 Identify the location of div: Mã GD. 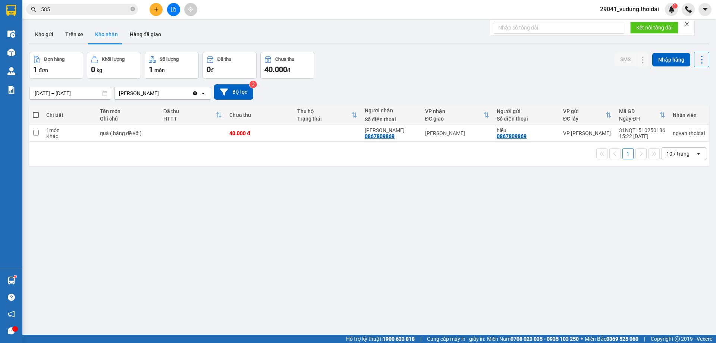
(639, 111).